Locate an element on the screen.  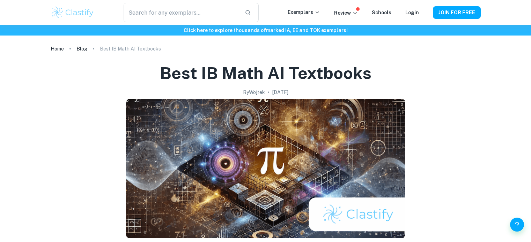
button: Help and Feedback is located at coordinates (517, 225).